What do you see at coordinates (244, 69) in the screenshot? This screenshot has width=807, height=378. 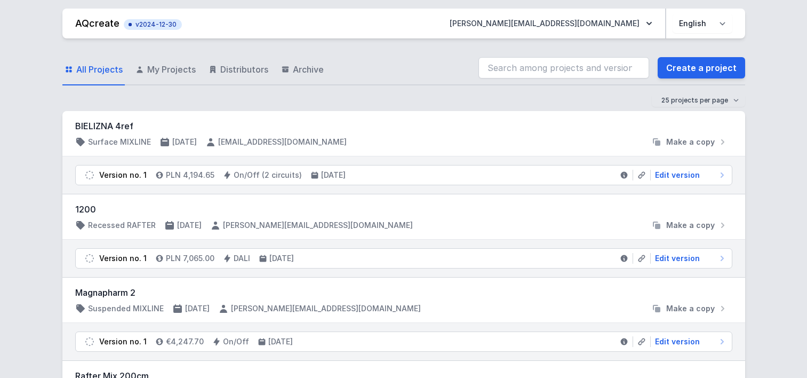 I see `span: Distributors` at bounding box center [244, 69].